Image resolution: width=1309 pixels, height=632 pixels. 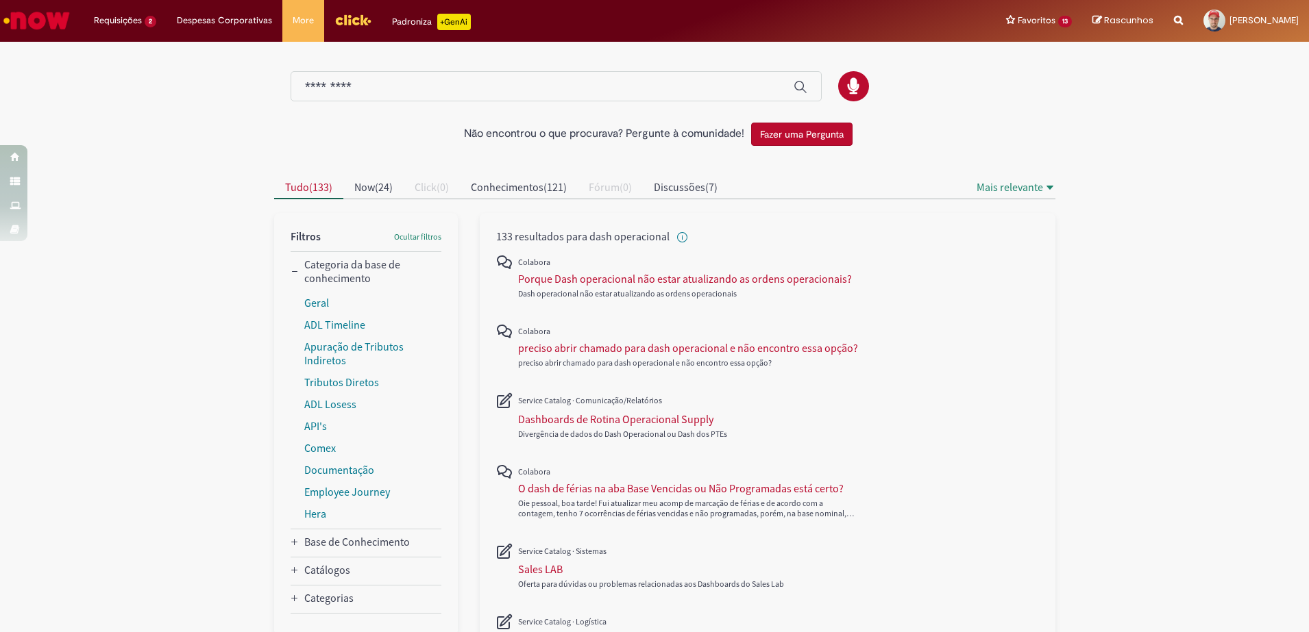 I want to click on img: click_logo_yellow_360x200.png, so click(x=353, y=20).